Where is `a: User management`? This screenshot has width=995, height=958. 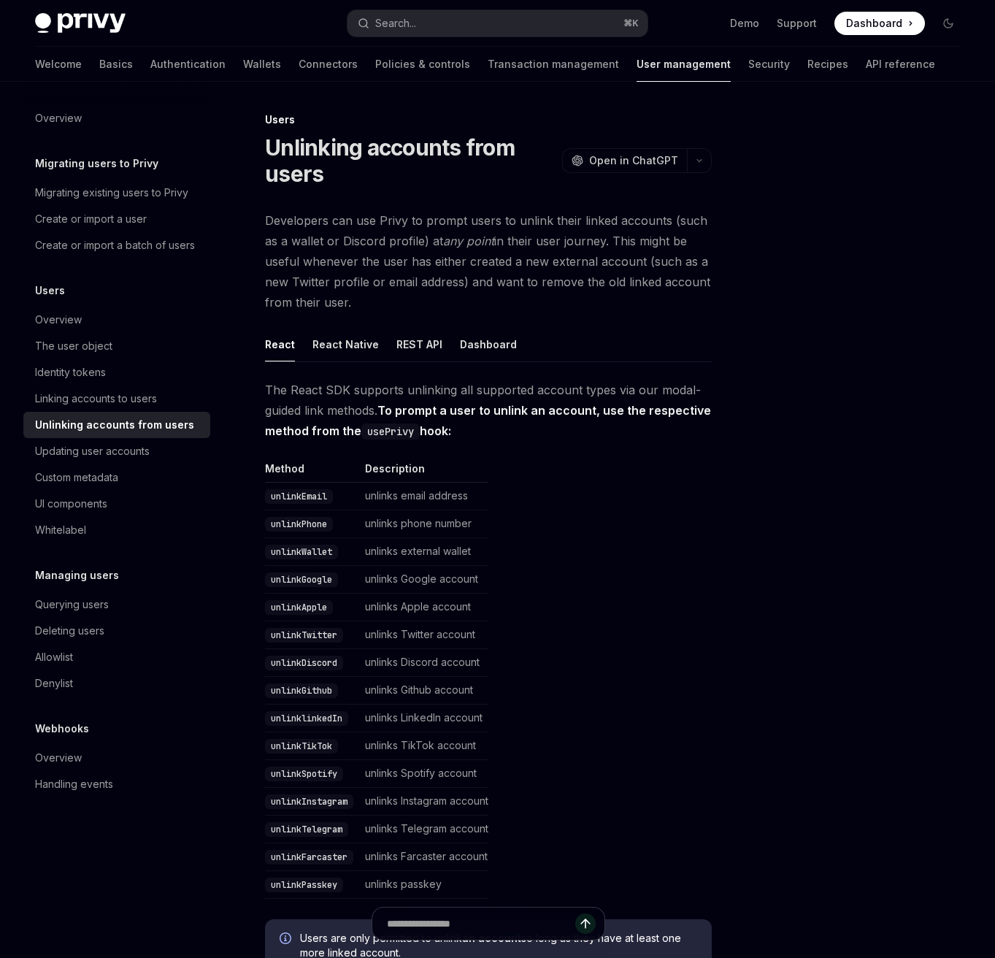 a: User management is located at coordinates (683, 64).